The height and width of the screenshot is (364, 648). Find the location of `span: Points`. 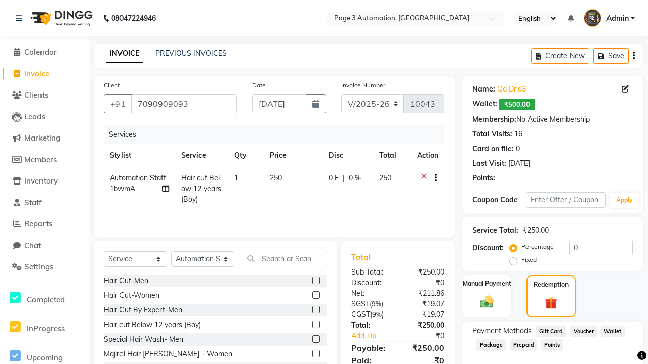

span: Points is located at coordinates (552, 345).